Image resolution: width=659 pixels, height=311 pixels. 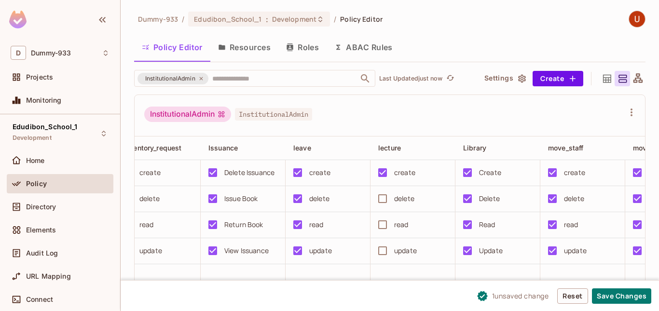 I want to click on span: Refresh is not available in edit mode., so click(x=449, y=79).